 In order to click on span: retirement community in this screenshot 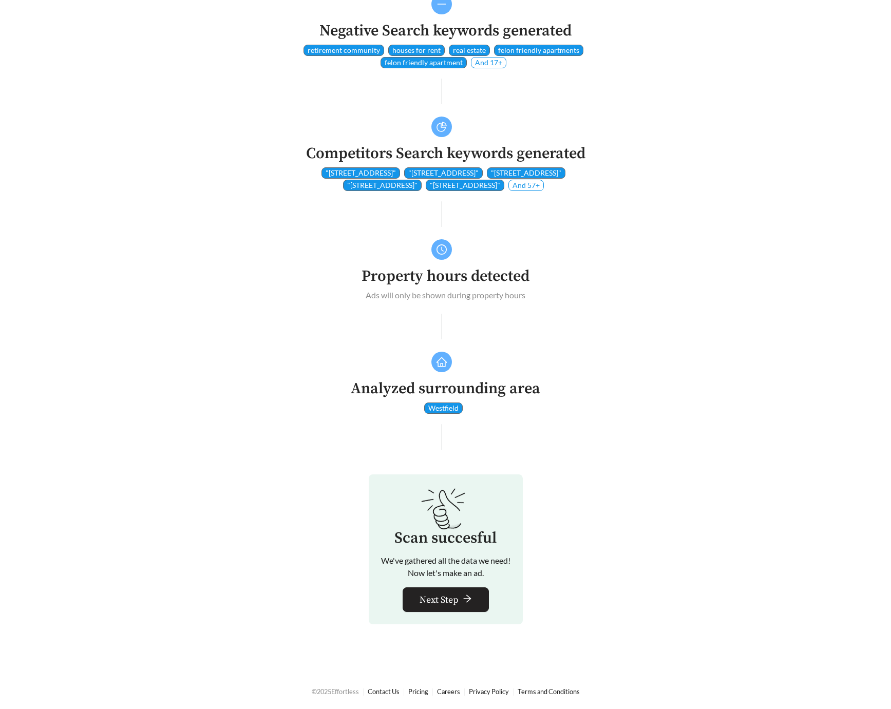, I will do `click(343, 50)`.